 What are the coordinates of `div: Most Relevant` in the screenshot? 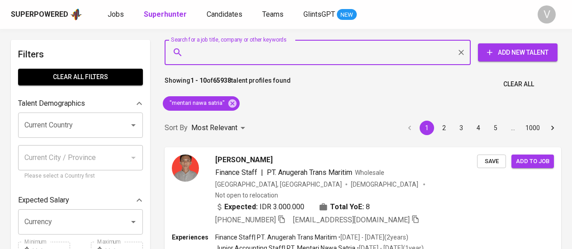 It's located at (220, 128).